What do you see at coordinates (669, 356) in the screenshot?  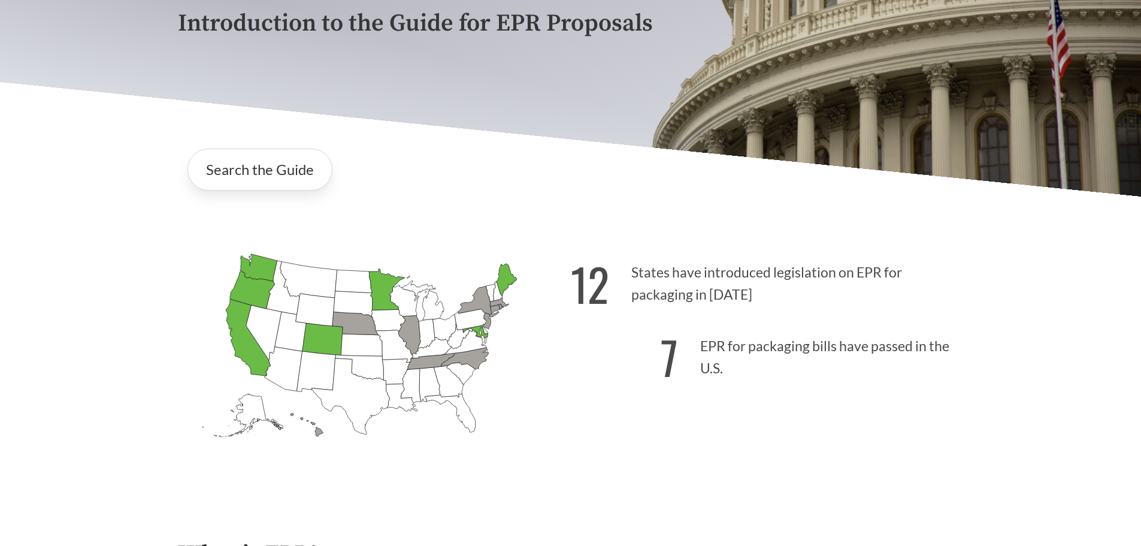 I see `strong: 7` at bounding box center [669, 356].